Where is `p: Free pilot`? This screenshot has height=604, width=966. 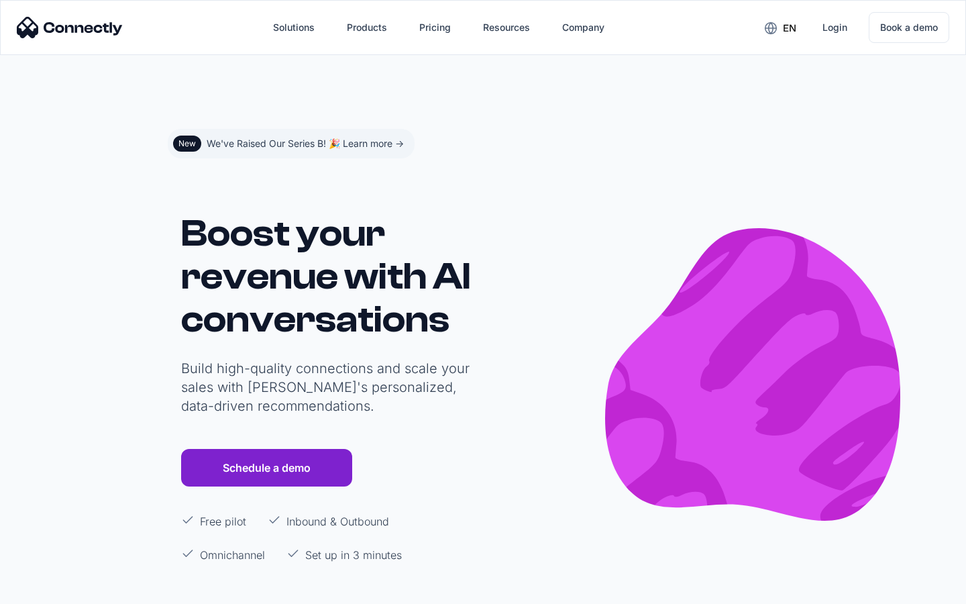 p: Free pilot is located at coordinates (223, 521).